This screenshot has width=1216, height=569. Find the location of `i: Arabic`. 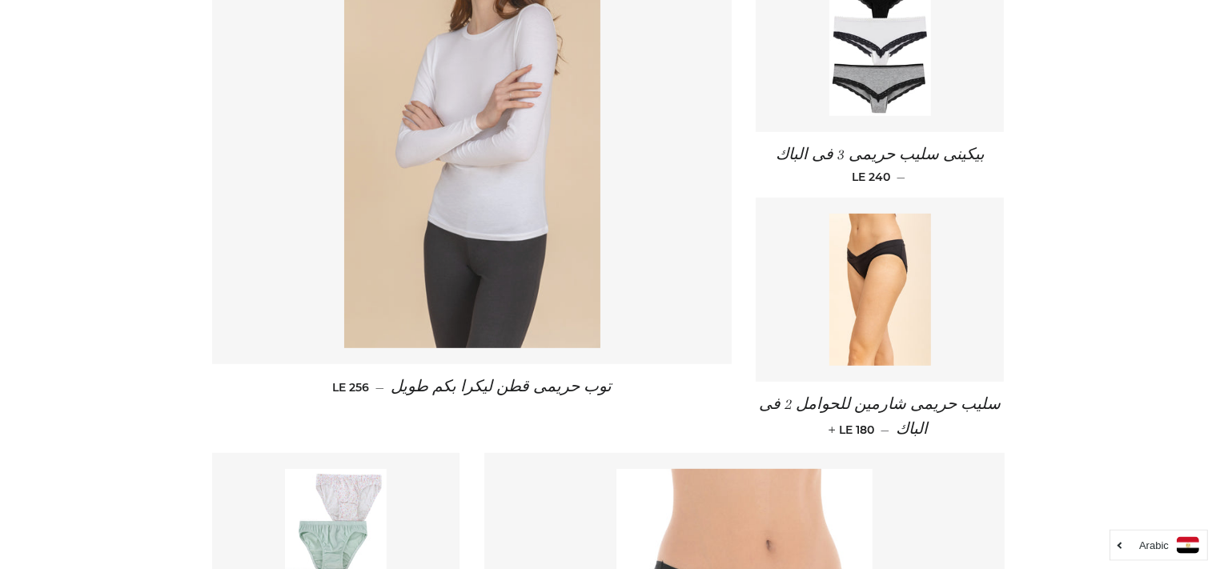

i: Arabic is located at coordinates (1153, 545).